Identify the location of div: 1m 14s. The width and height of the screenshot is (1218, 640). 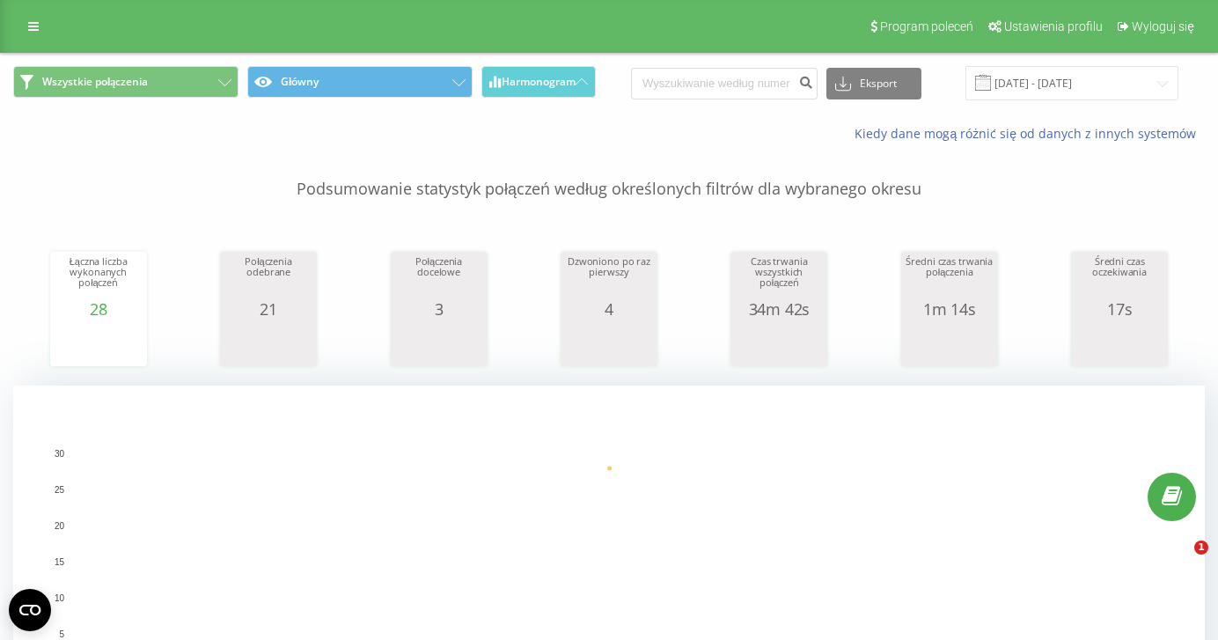
(950, 309).